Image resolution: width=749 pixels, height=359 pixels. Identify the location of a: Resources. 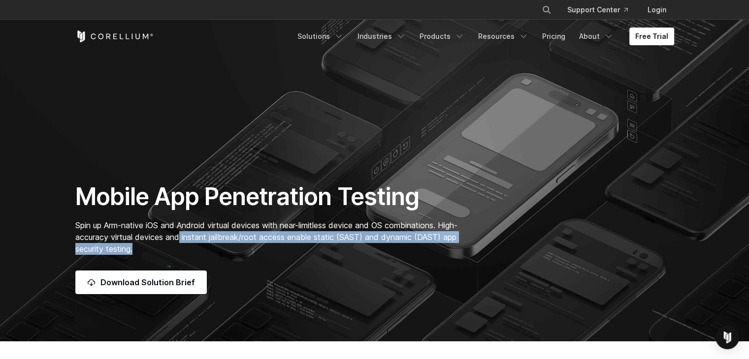
(503, 36).